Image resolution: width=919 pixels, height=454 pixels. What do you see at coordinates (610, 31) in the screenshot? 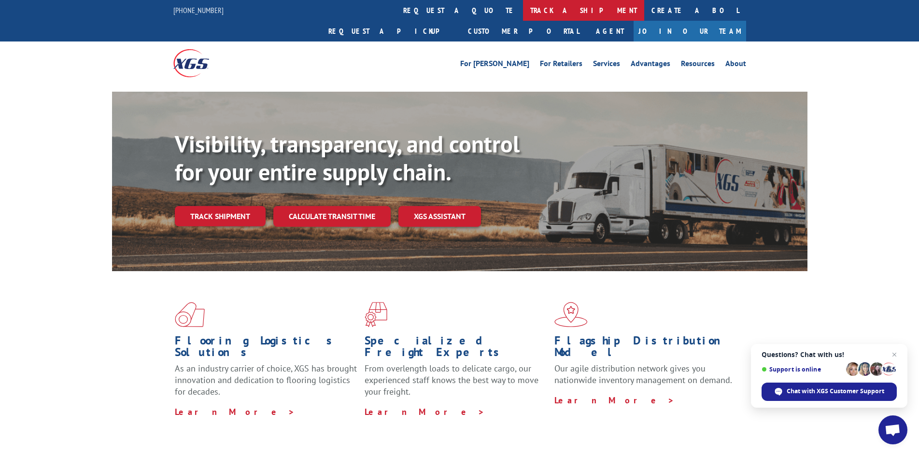
I see `a: Agent` at bounding box center [610, 31].